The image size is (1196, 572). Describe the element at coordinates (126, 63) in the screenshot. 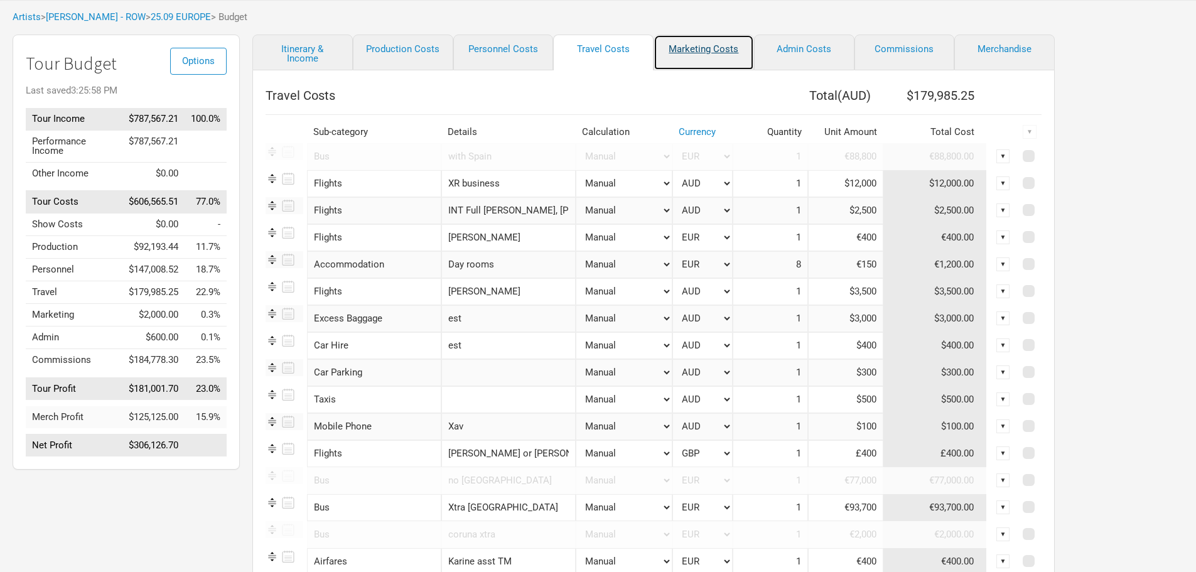

I see `h1: Tour Budget` at that location.